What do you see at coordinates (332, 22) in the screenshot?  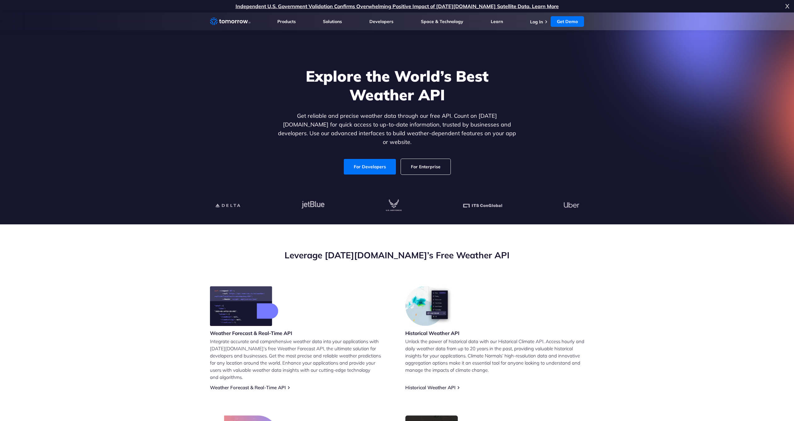 I see `a: Solutions` at bounding box center [332, 22].